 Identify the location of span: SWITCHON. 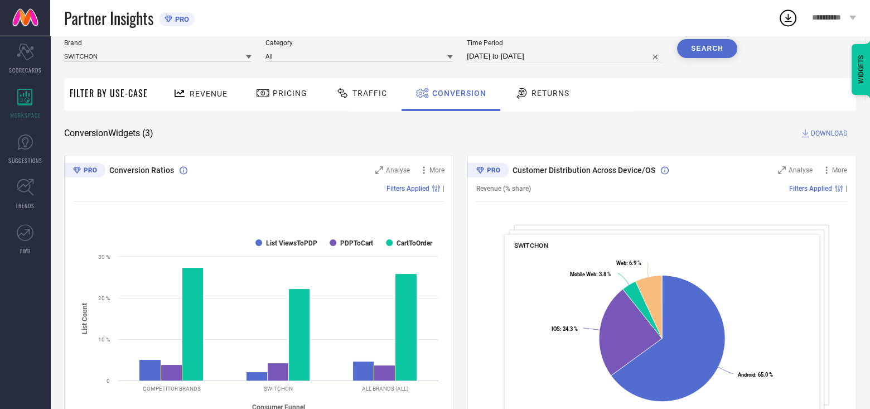
(530, 245).